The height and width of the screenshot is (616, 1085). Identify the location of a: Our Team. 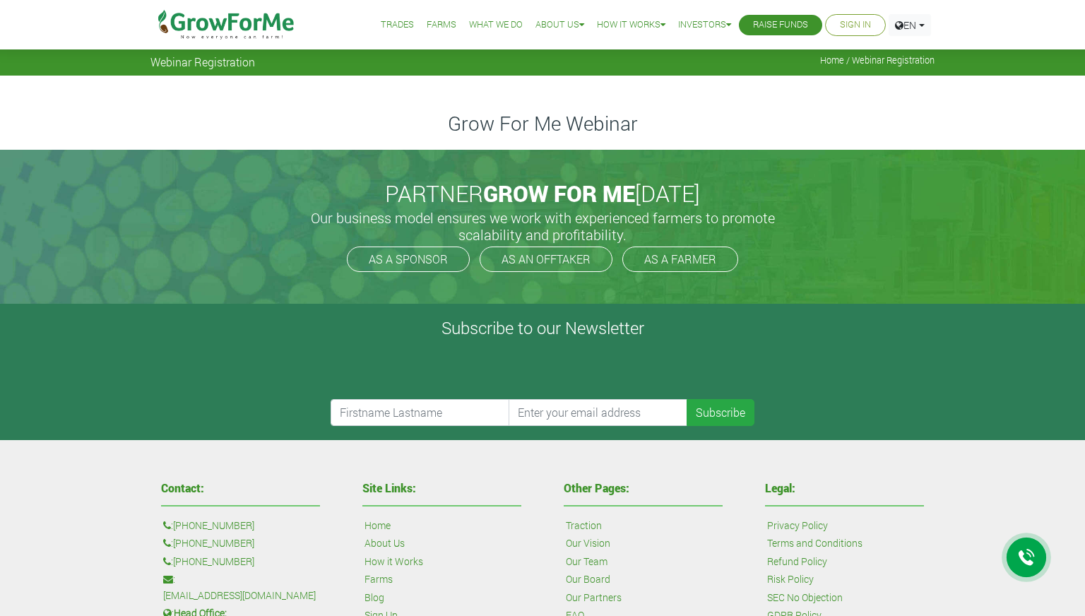
(586, 562).